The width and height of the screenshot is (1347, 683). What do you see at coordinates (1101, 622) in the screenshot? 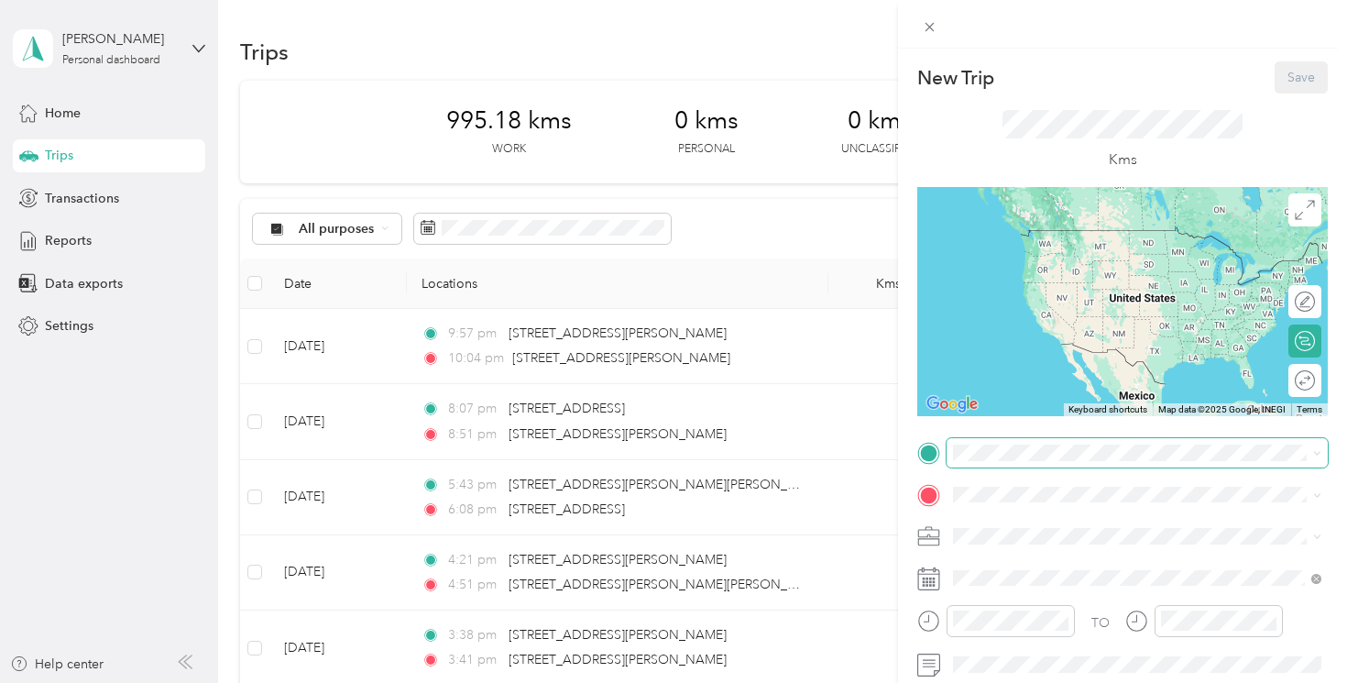
I see `div: TO` at bounding box center [1101, 622].